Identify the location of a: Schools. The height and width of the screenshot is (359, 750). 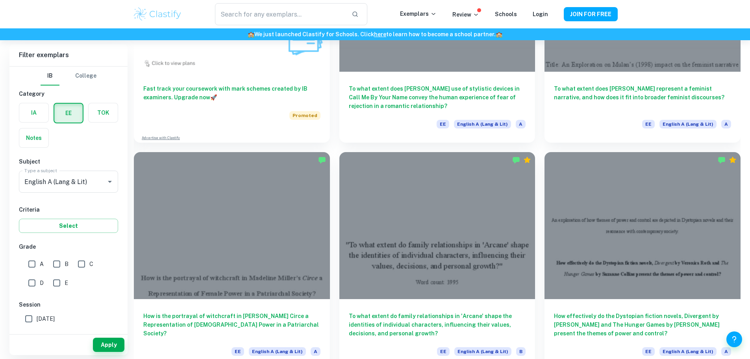
(506, 14).